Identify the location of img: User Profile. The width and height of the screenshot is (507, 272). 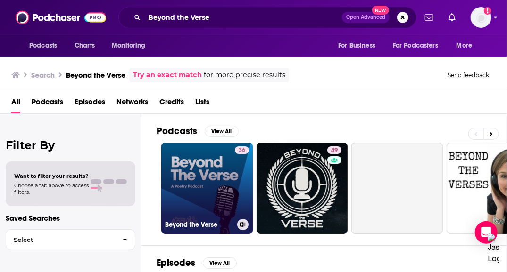
(481, 17).